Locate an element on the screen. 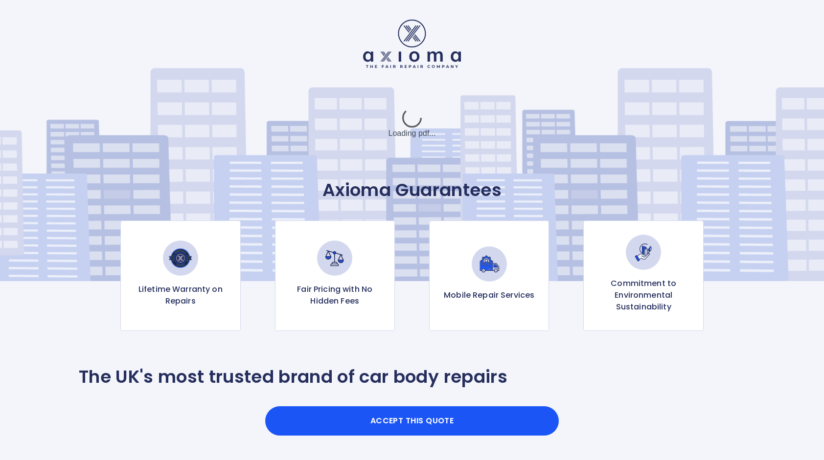 The image size is (824, 460). p: Axioma Guarantees is located at coordinates (412, 190).